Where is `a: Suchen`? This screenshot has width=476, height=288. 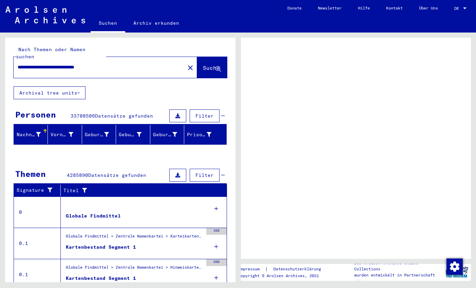
a: Suchen is located at coordinates (108, 24).